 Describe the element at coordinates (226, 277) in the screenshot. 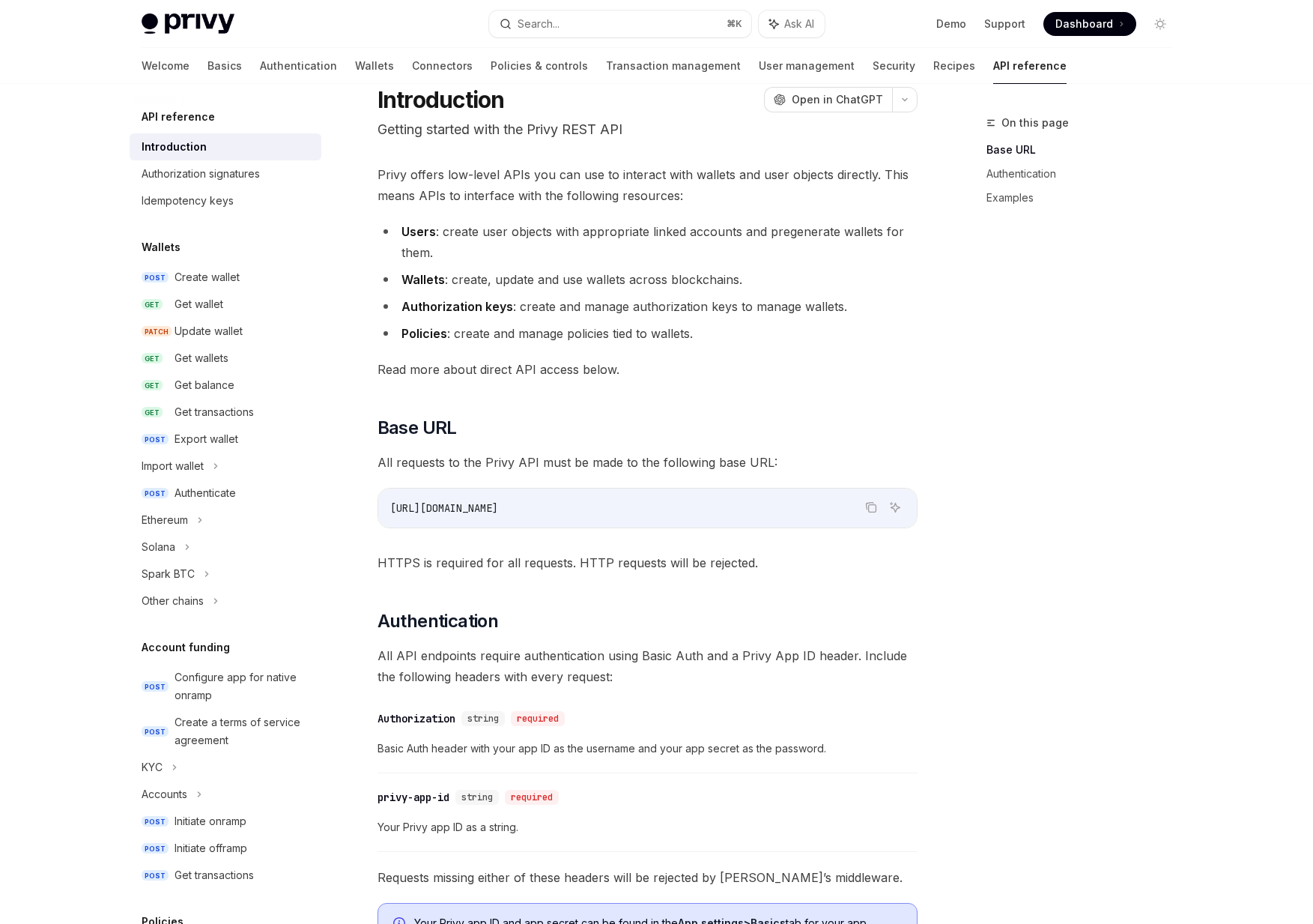

I see `a: POSTCreate wallet` at that location.